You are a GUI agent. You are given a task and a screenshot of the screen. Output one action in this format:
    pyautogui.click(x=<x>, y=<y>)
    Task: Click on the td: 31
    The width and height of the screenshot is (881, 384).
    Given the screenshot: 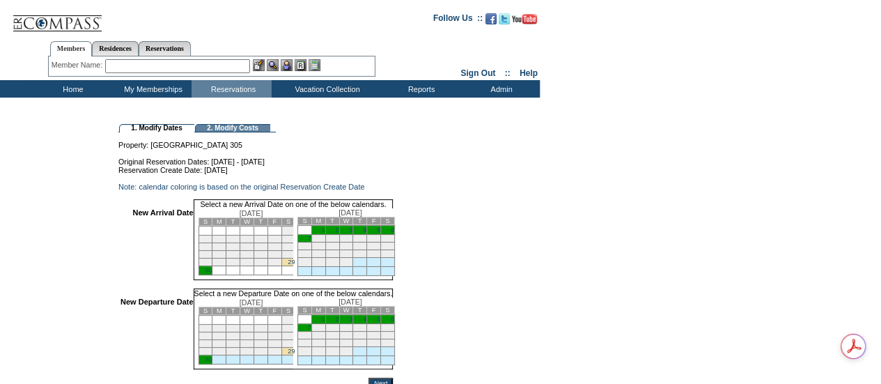 What is the action you would take?
    pyautogui.click(x=346, y=262)
    